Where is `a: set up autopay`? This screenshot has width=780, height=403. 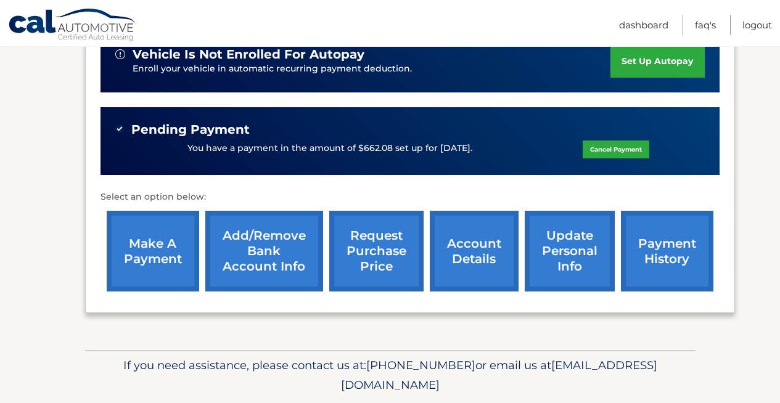
a: set up autopay is located at coordinates (657, 61).